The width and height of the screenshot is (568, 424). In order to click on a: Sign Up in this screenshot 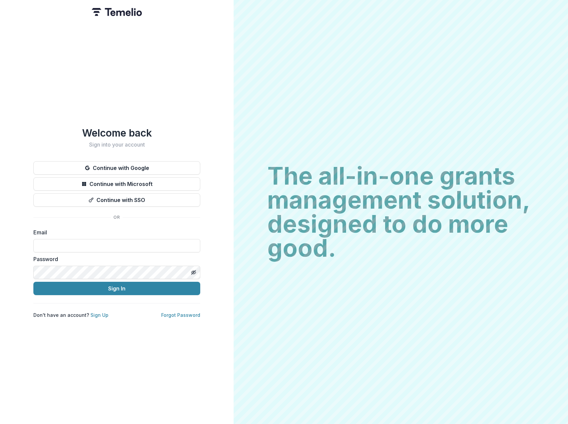, I will do `click(100, 315)`.